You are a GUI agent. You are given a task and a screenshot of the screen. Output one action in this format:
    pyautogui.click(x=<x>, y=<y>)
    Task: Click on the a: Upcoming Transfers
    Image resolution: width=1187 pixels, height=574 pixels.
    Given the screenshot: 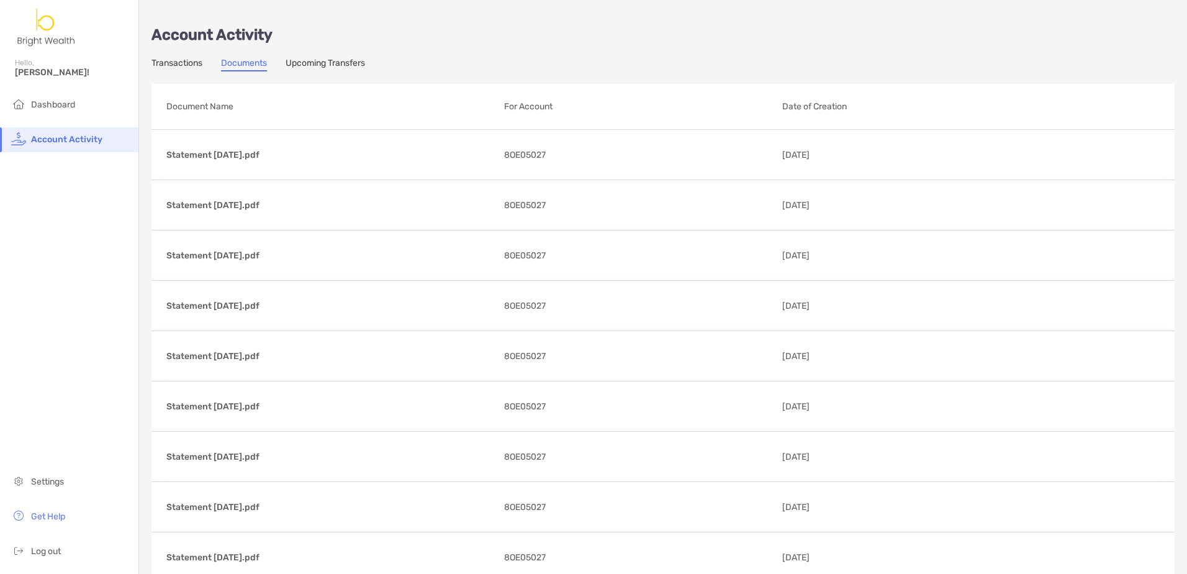 What is the action you would take?
    pyautogui.click(x=325, y=65)
    